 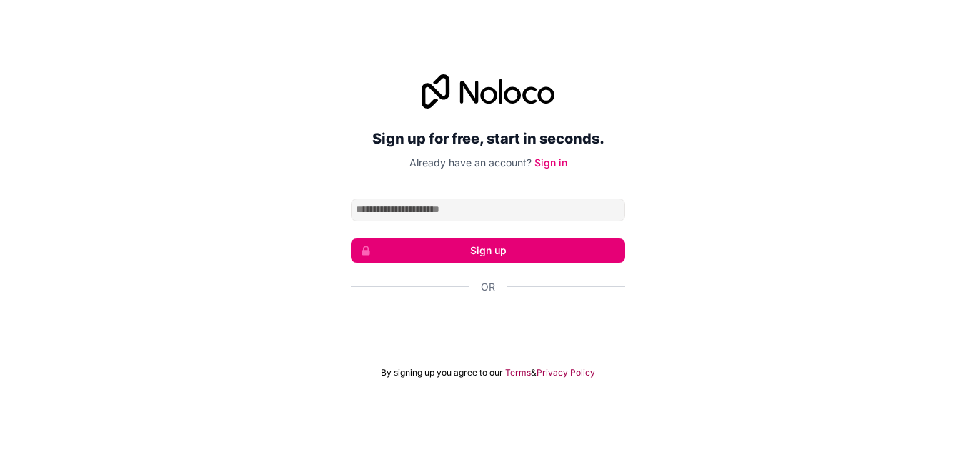 I want to click on a: Terms, so click(x=518, y=373).